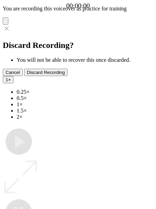 This screenshot has height=209, width=156. Describe the element at coordinates (85, 111) in the screenshot. I see `li: 1.5×` at that location.